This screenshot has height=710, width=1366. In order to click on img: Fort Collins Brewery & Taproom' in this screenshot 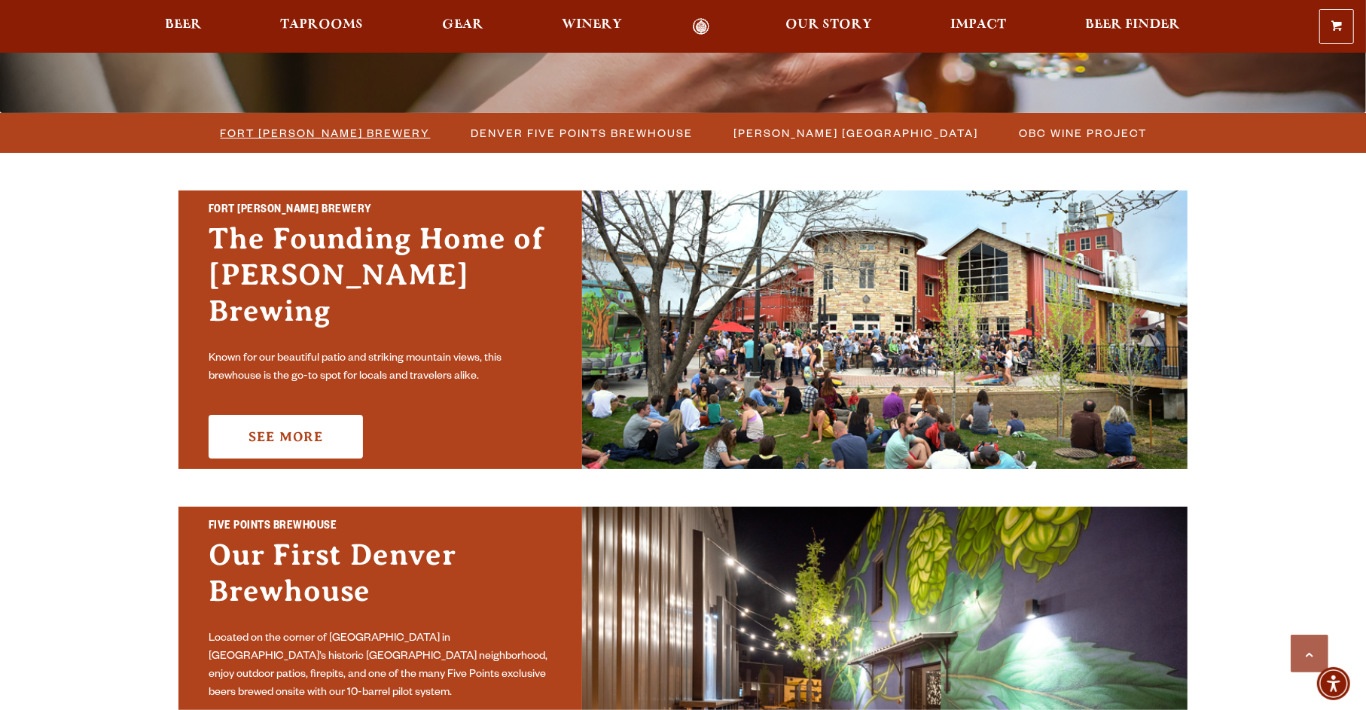, I will do `click(885, 330)`.